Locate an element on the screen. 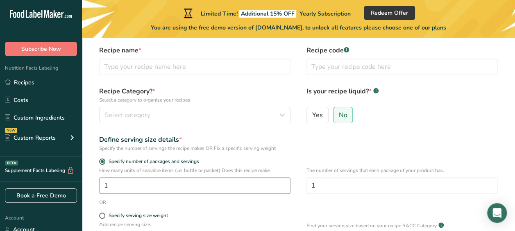 The image size is (515, 231). p: Find your serving size based on your recipe RACC Category is located at coordinates (371, 226).